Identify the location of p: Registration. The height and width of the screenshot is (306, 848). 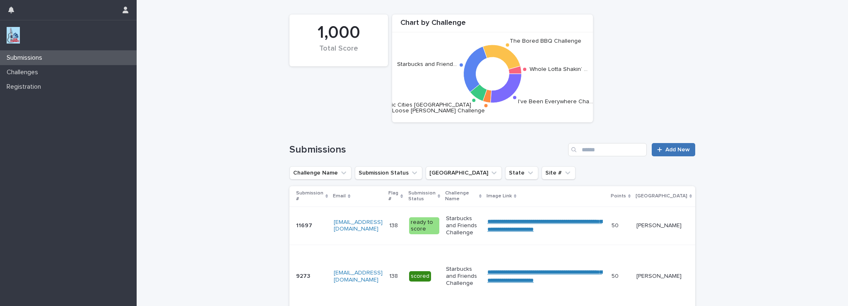
(25, 87).